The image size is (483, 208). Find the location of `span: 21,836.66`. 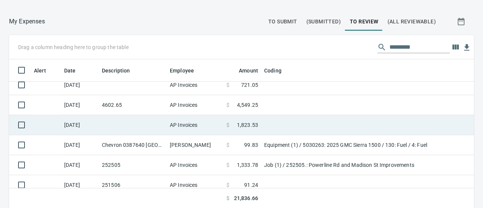

span: 21,836.66 is located at coordinates (246, 198).